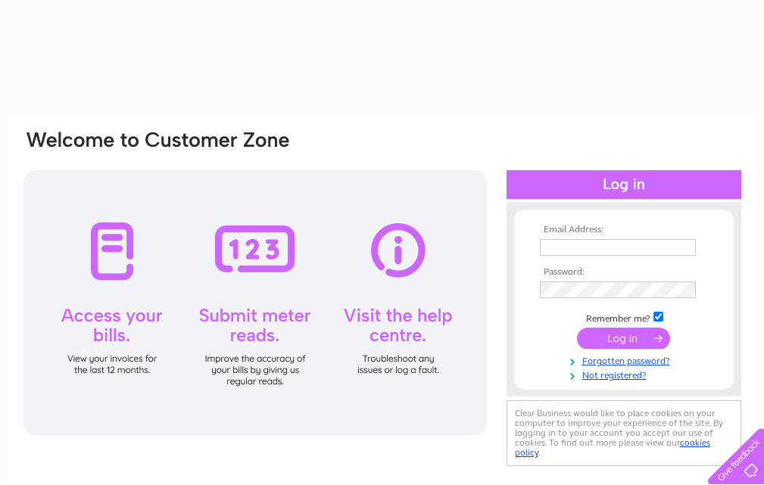 This screenshot has width=764, height=485. Describe the element at coordinates (623, 338) in the screenshot. I see `input: Submit` at that location.